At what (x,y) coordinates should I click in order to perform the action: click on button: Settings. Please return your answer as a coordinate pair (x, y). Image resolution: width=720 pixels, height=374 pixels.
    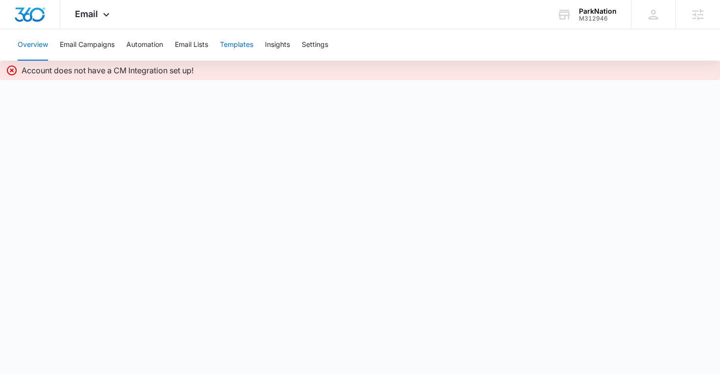
    Looking at the image, I should click on (315, 45).